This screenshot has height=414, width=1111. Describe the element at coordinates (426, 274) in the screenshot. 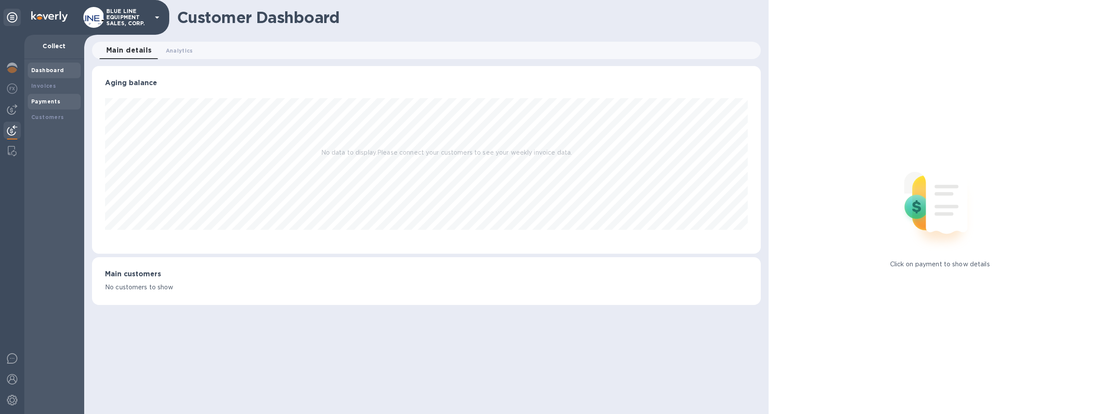

I see `h3: Main customers` at that location.